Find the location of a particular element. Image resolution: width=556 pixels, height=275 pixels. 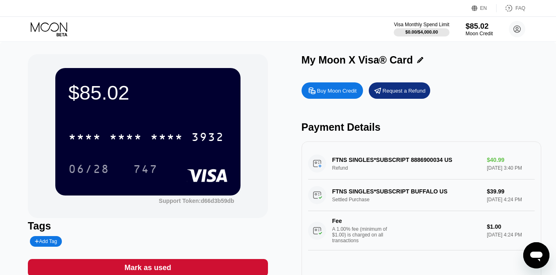

div: $1.00 is located at coordinates (511, 227).